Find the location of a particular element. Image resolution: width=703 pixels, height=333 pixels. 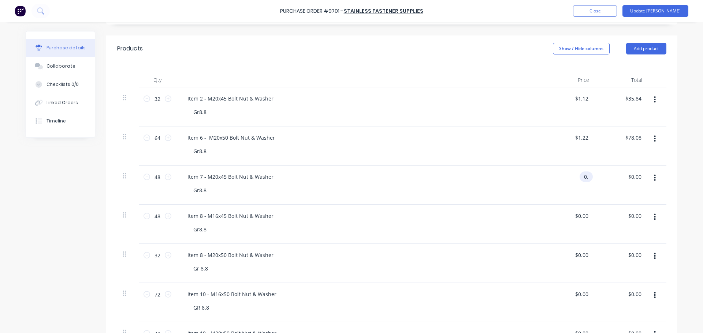

div: Price is located at coordinates (568, 80).